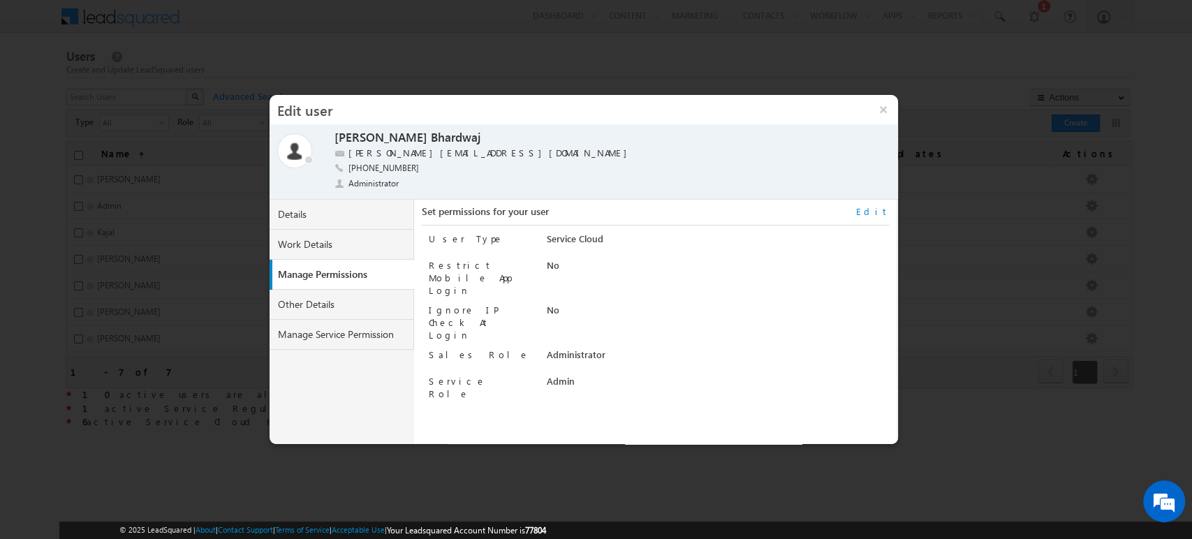 The height and width of the screenshot is (539, 1192). Describe the element at coordinates (469, 277) in the screenshot. I see `label: Restrict Mobile App Login` at that location.